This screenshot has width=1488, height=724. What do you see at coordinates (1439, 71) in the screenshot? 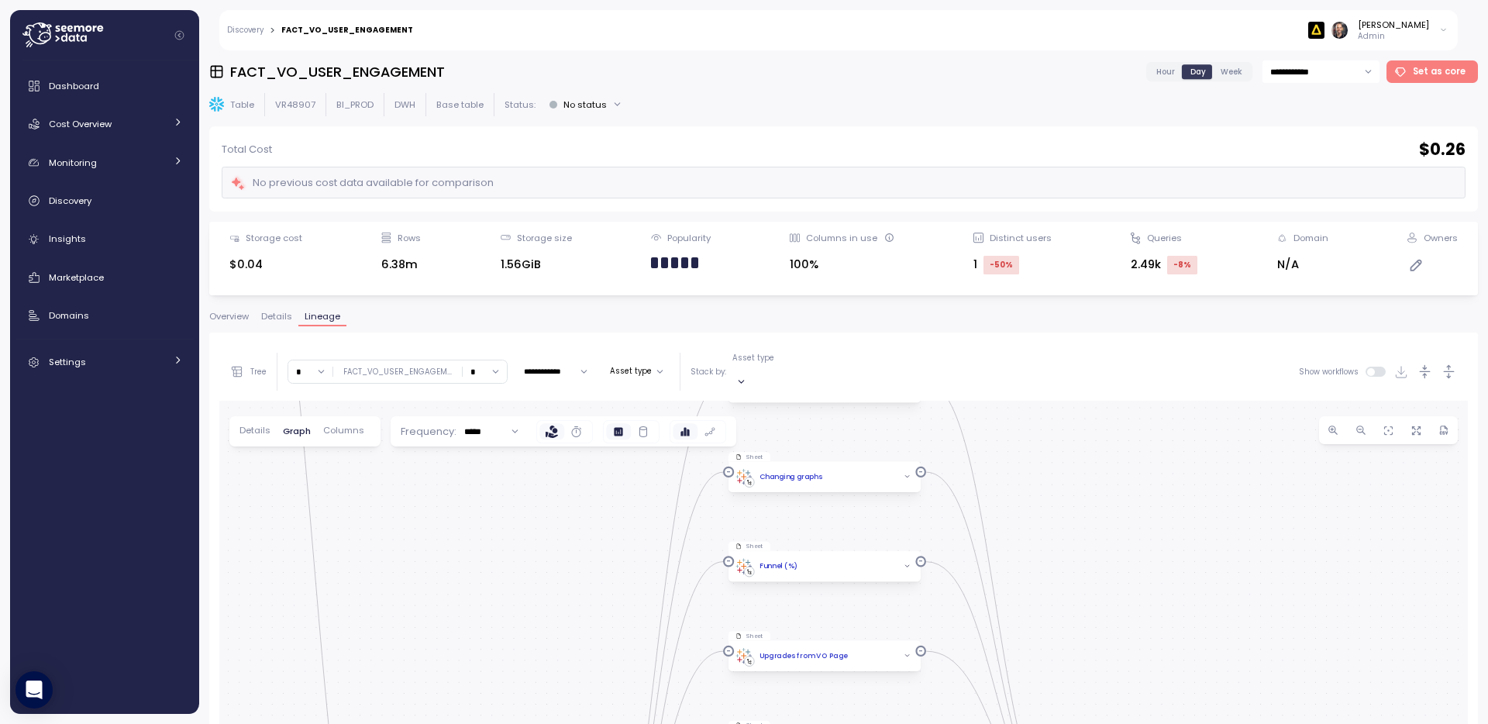
I see `span: Set as core` at bounding box center [1439, 71].